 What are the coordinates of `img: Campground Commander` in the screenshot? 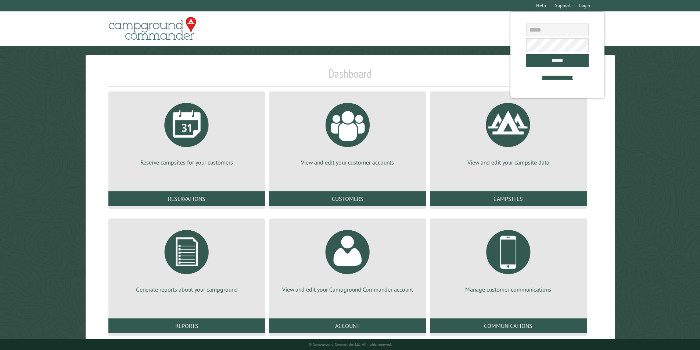 It's located at (153, 29).